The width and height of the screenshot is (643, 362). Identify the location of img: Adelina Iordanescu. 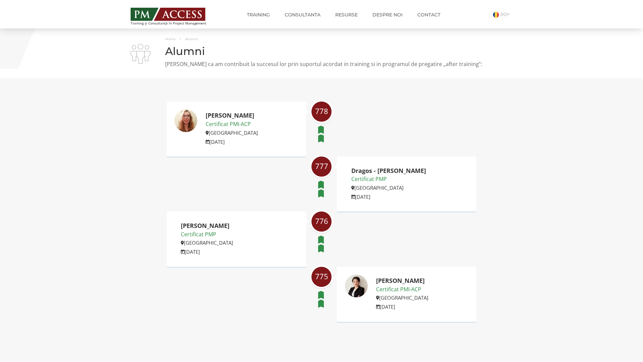
(186, 121).